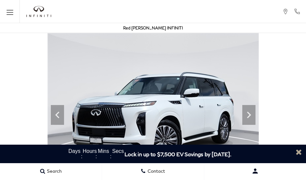 This screenshot has width=306, height=180. I want to click on span: Mins, so click(104, 151).